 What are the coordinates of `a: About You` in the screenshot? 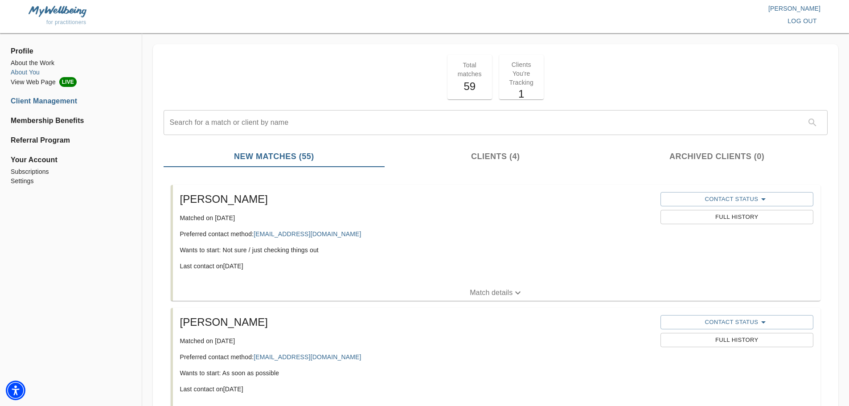 It's located at (71, 72).